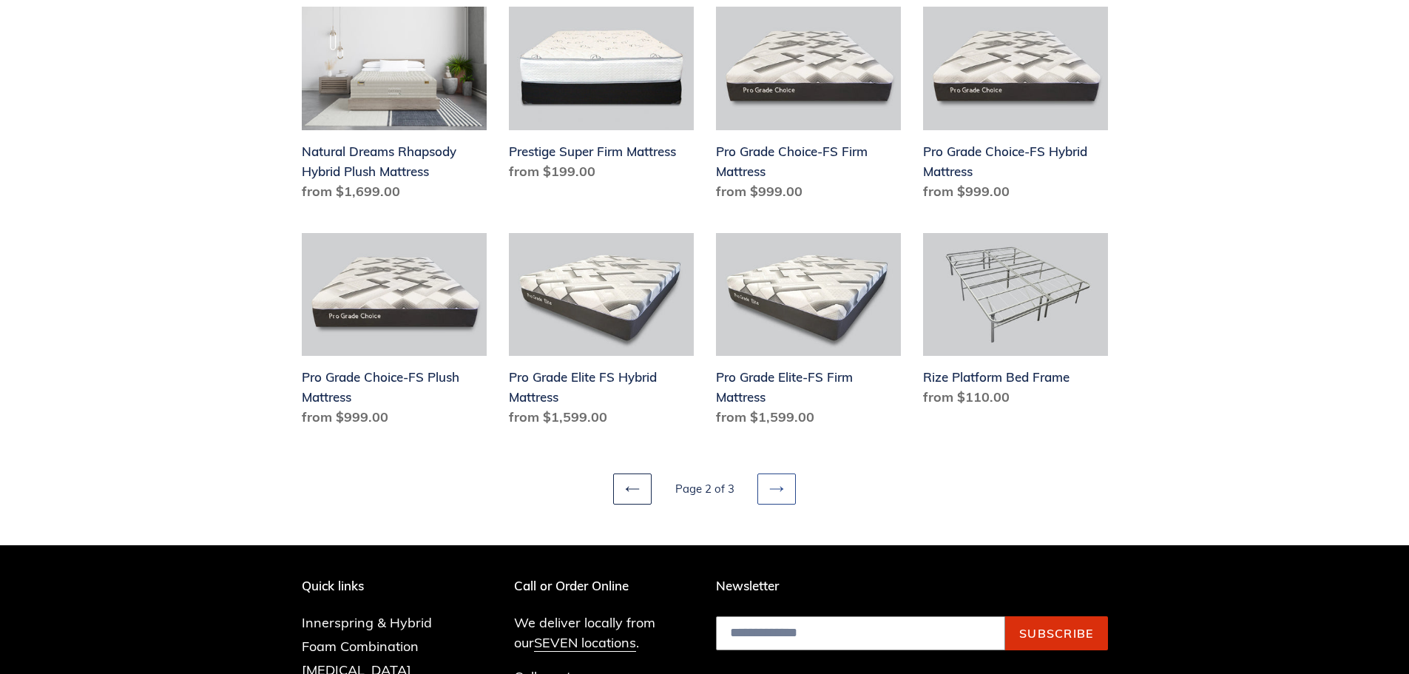  Describe the element at coordinates (394, 333) in the screenshot. I see `a: Pro Grade Choice-FS Plush Mattress` at that location.